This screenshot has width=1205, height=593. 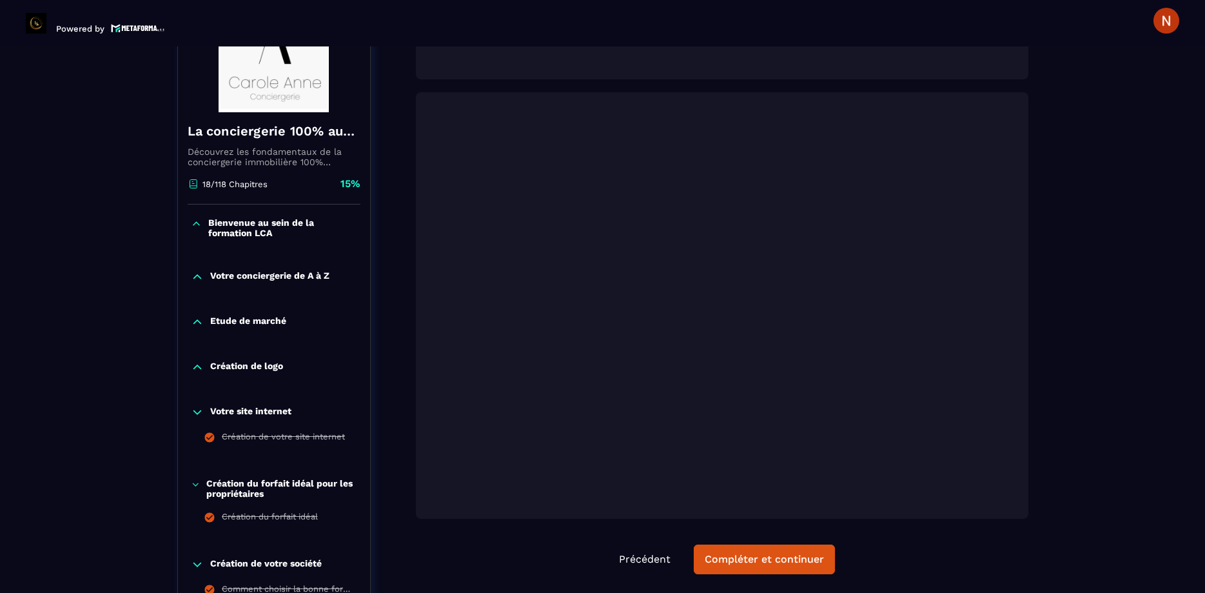 I want to click on p: 18/118 Chapitres, so click(x=235, y=184).